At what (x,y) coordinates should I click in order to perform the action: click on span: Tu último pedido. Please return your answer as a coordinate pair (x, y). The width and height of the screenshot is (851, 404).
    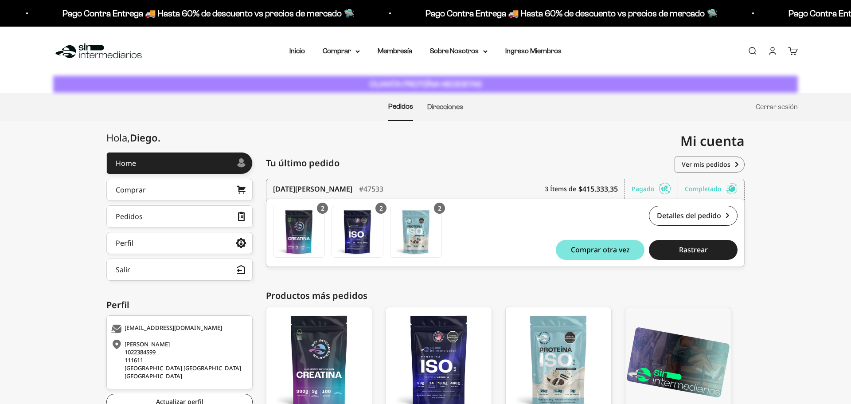
    Looking at the image, I should click on (303, 163).